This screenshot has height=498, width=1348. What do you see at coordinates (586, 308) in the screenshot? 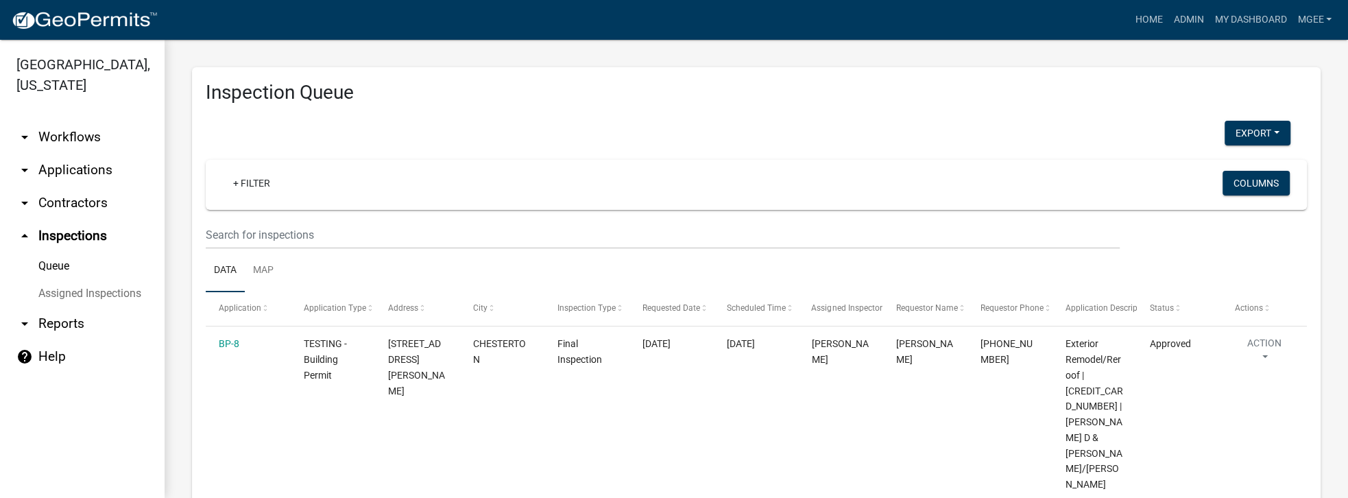
I see `span: Inspection Type` at bounding box center [586, 308].